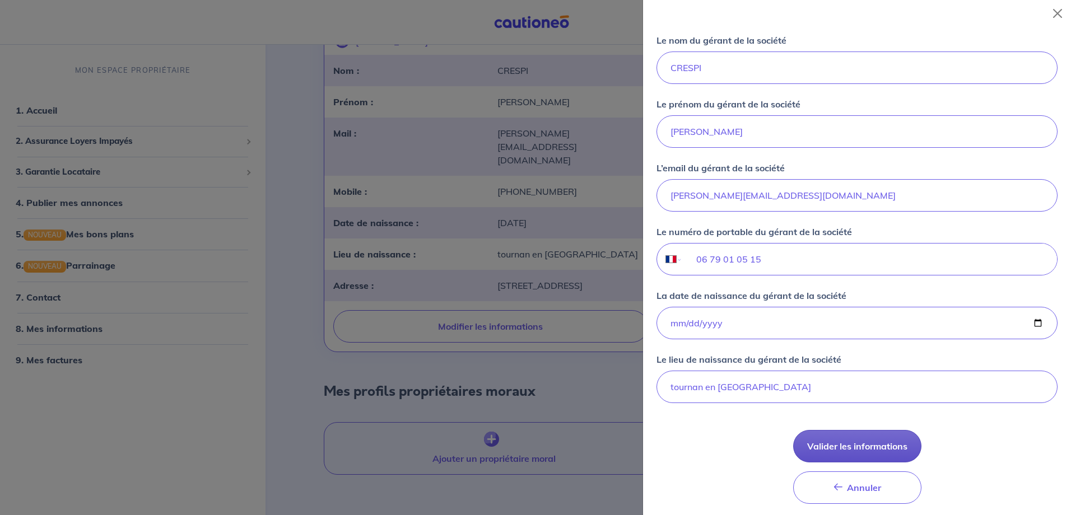 The image size is (1071, 515). Describe the element at coordinates (751, 296) in the screenshot. I see `p: La date de naissance du gérant de la société` at that location.